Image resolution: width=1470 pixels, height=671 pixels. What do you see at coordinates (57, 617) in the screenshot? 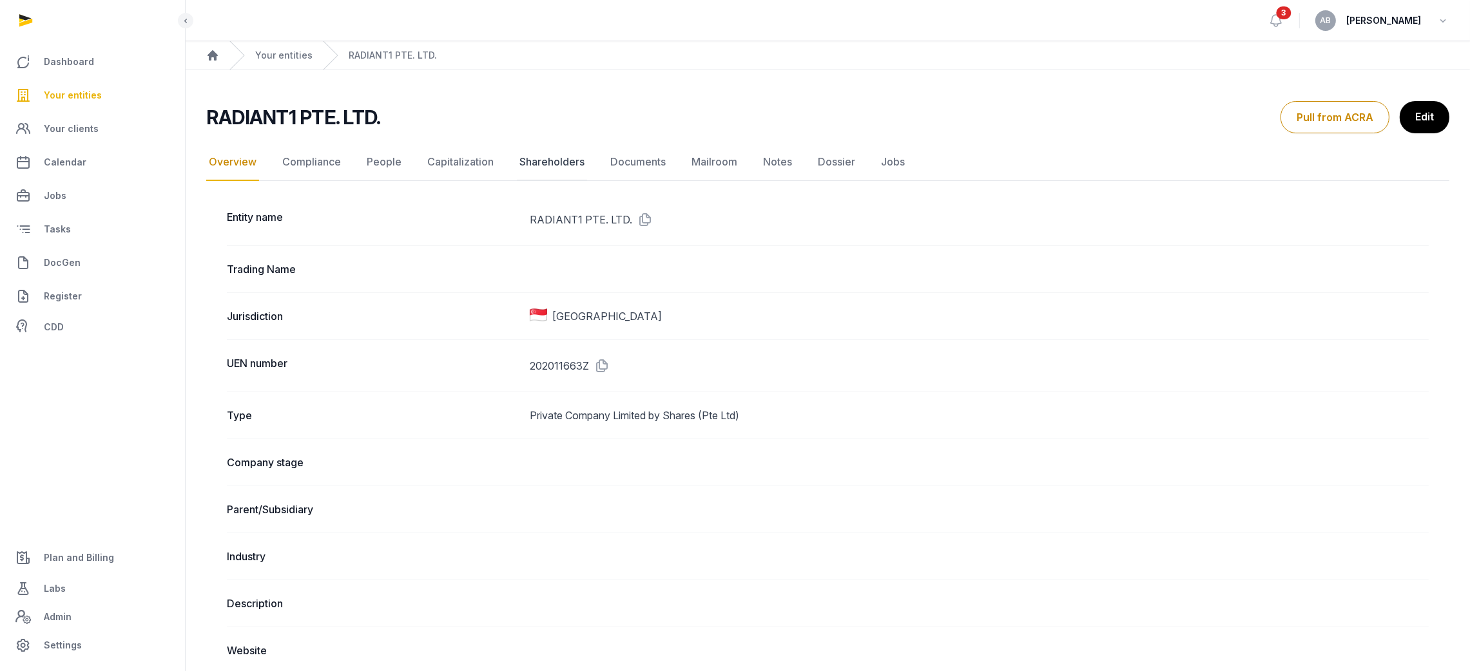
I see `span: Admin` at bounding box center [57, 617].